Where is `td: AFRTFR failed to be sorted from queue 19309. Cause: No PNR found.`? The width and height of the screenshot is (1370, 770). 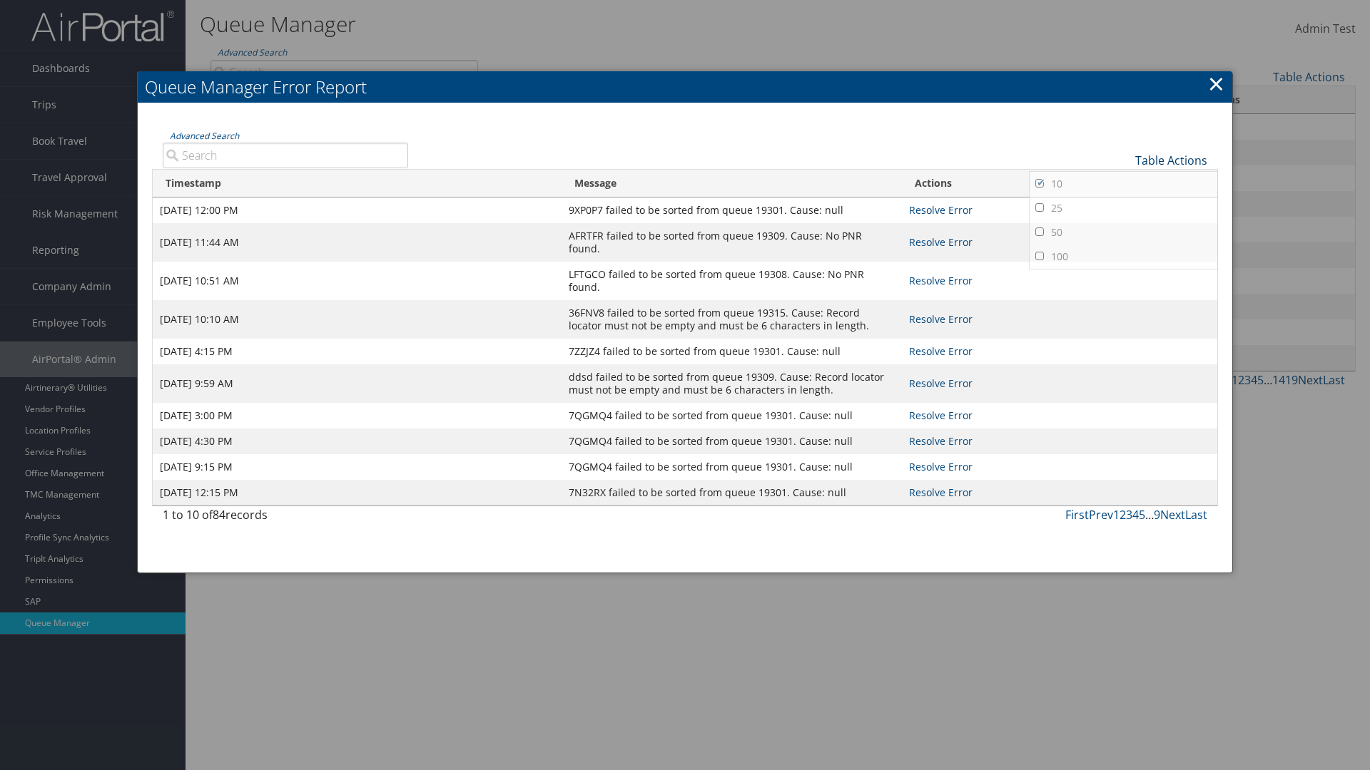
td: AFRTFR failed to be sorted from queue 19309. Cause: No PNR found. is located at coordinates (731, 243).